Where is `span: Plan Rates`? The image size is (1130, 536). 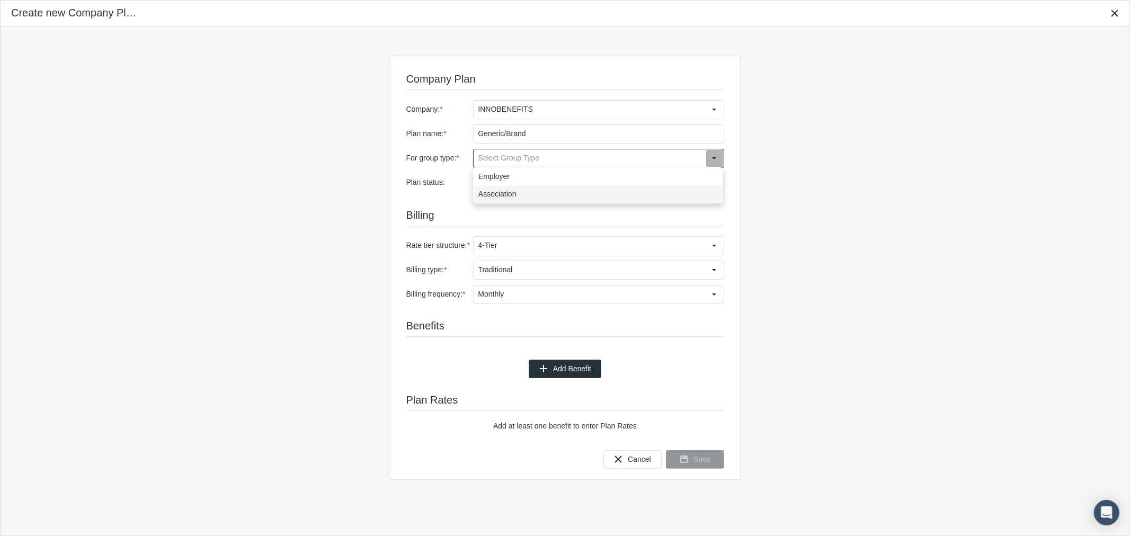 span: Plan Rates is located at coordinates (432, 400).